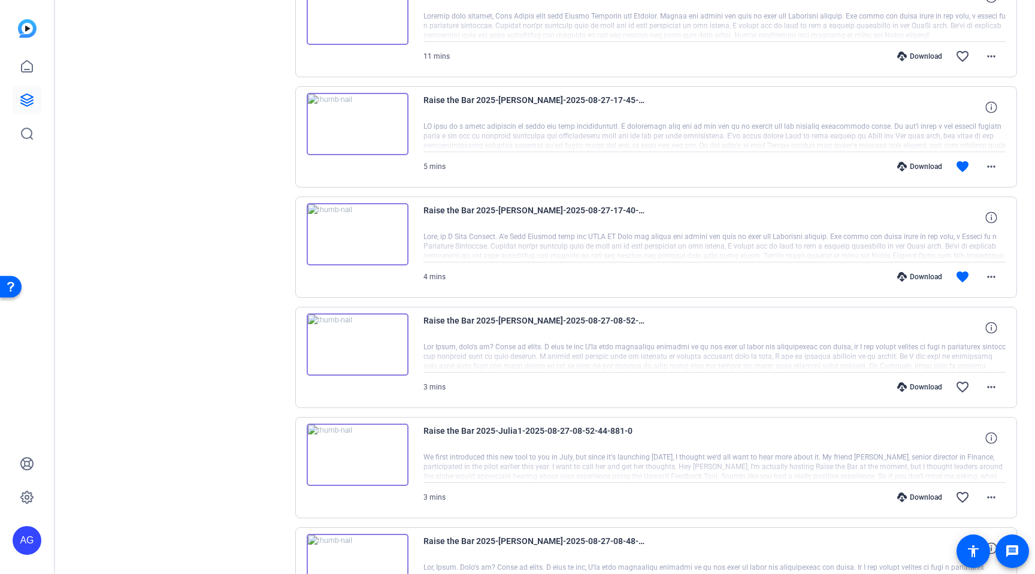  Describe the element at coordinates (534, 438) in the screenshot. I see `span: Raise the Bar 2025-Julia1-2025-08-27-08-52-44-881-0` at that location.